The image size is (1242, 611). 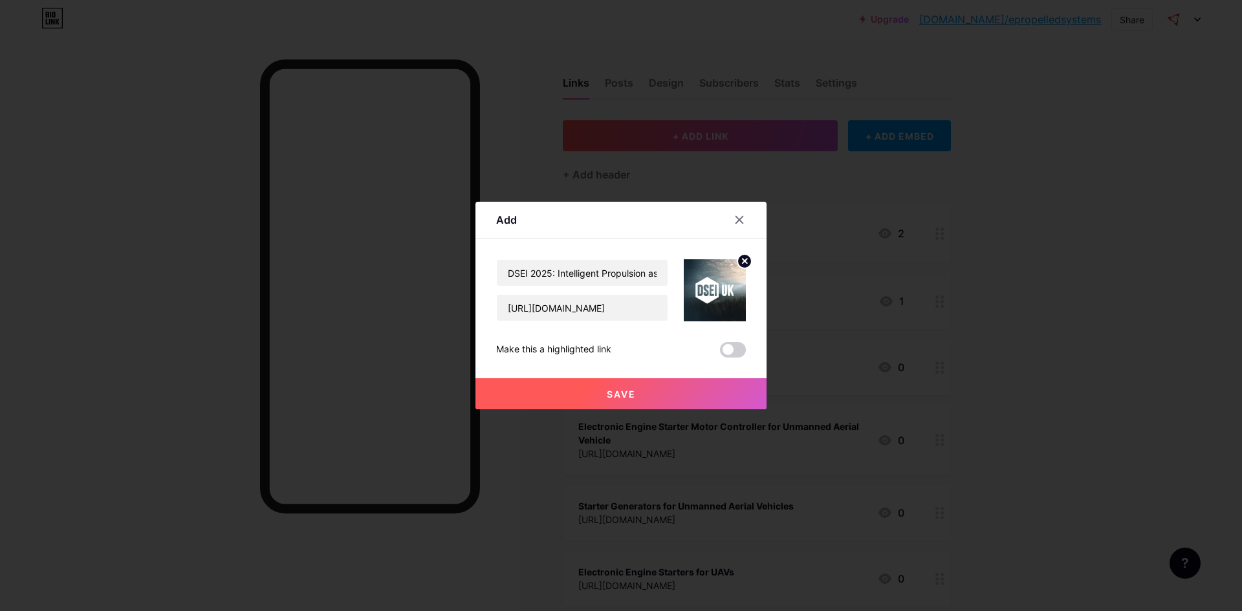 I want to click on input: URL, so click(x=582, y=308).